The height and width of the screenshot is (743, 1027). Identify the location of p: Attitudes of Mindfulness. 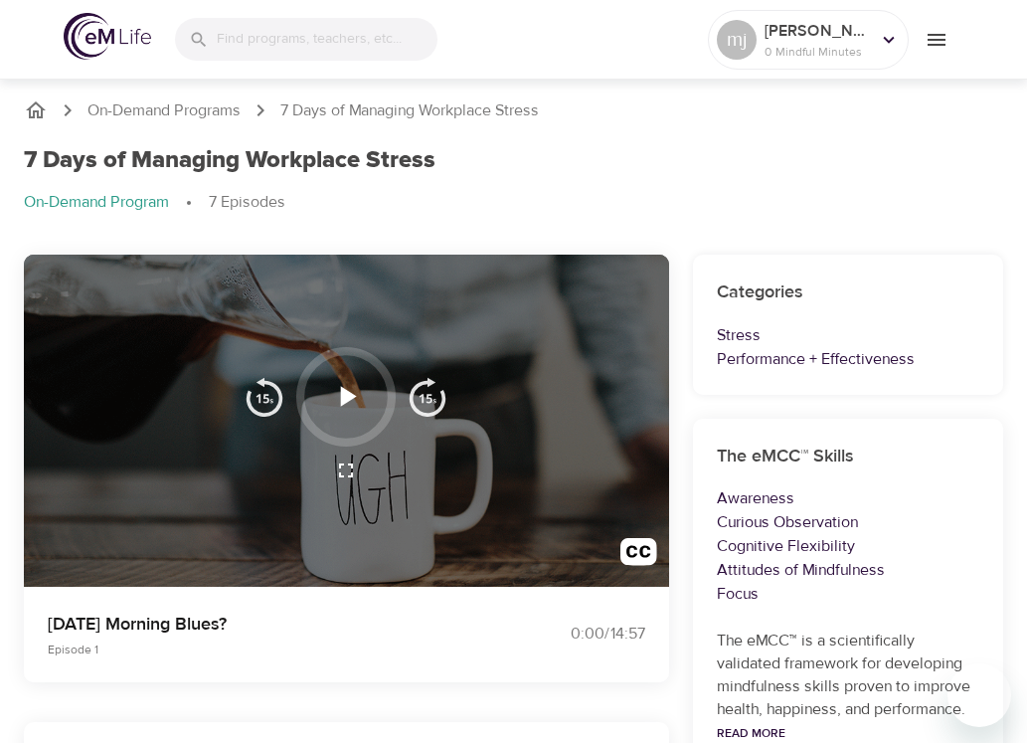
(848, 570).